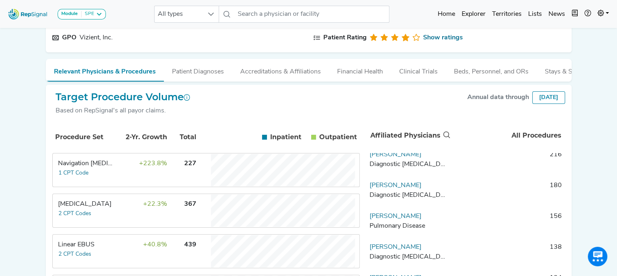 The width and height of the screenshot is (617, 276). I want to click on span: +223.8%, so click(153, 163).